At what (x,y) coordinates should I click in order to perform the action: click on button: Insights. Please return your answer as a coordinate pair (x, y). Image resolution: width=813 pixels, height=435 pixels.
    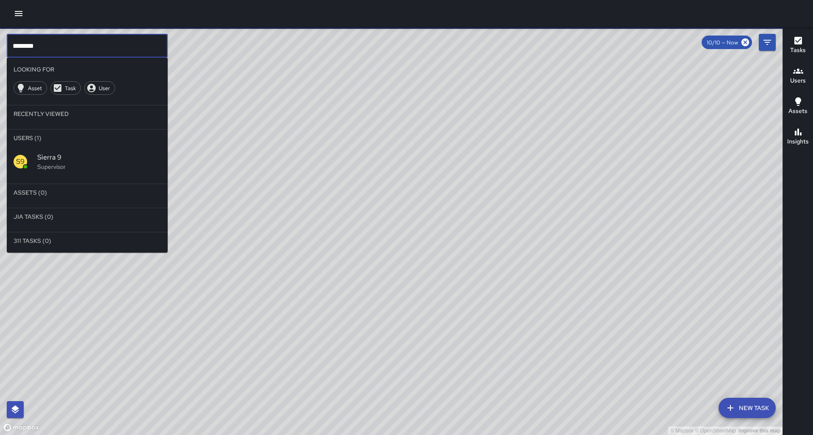
    Looking at the image, I should click on (797, 137).